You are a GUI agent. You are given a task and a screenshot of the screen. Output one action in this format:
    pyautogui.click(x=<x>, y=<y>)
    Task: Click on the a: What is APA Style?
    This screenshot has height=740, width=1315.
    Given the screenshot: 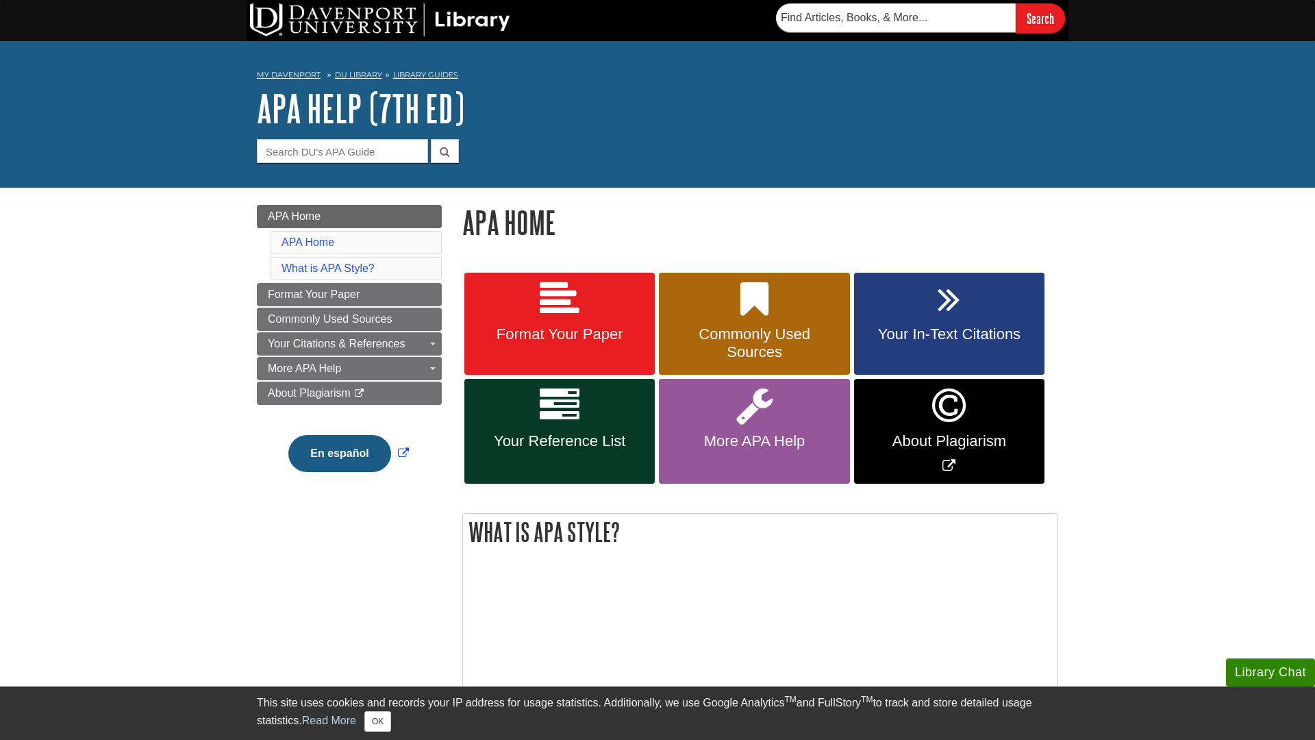 What is the action you would take?
    pyautogui.click(x=328, y=268)
    